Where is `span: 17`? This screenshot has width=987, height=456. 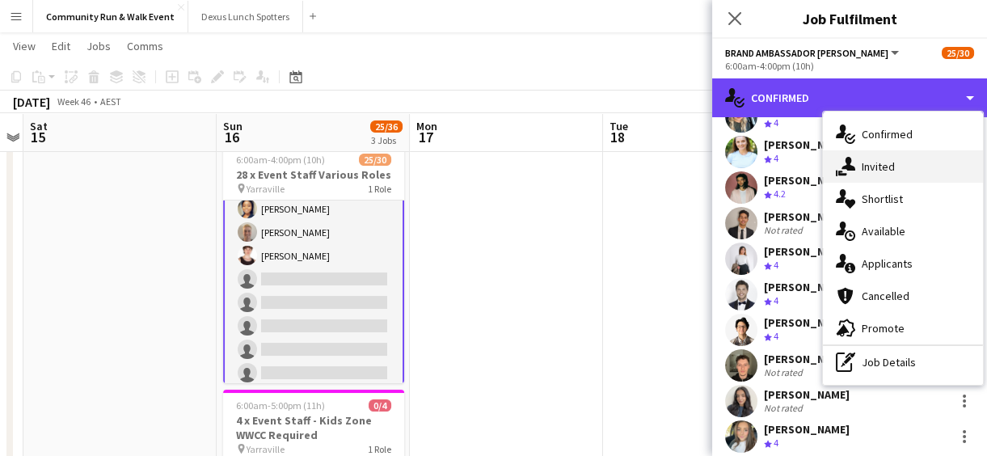 span: 17 is located at coordinates (425, 137).